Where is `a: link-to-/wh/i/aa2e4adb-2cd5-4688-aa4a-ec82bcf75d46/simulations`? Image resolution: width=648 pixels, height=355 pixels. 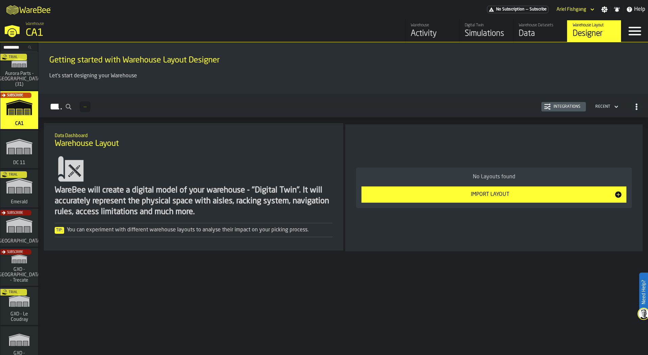 a: link-to-/wh/i/aa2e4adb-2cd5-4688-aa4a-ec82bcf75d46/simulations is located at coordinates (19, 72).